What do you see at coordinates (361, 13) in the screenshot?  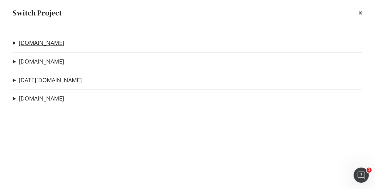 I see `div: times` at bounding box center [361, 13].